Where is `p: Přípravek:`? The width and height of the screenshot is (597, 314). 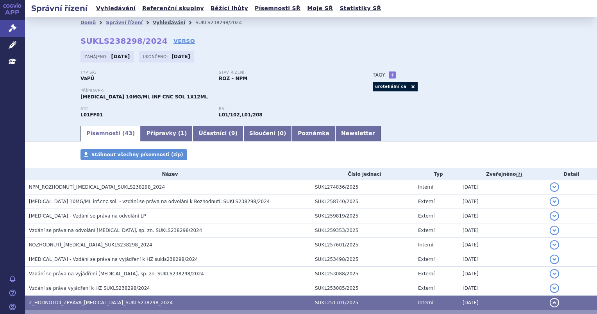 p: Přípravek: is located at coordinates (219, 91).